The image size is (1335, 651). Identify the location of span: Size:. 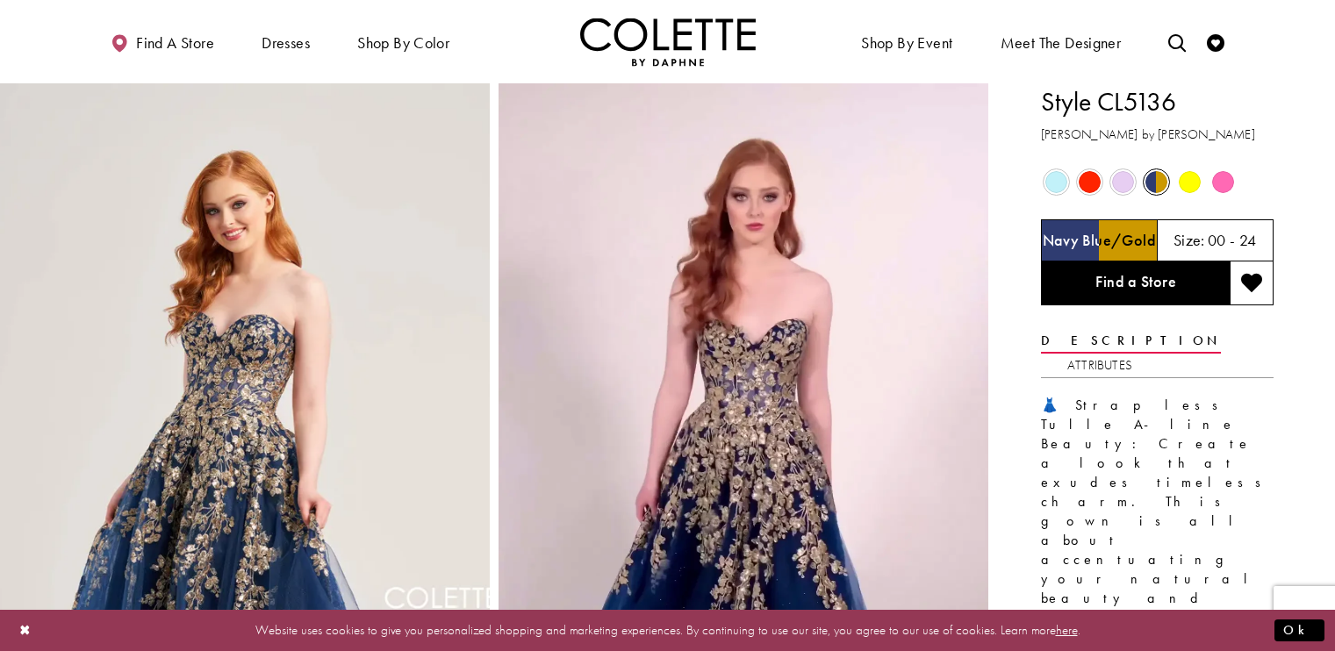
(1189, 240).